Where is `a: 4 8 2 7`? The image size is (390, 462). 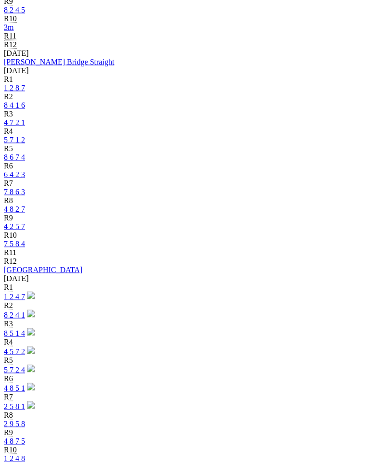 a: 4 8 2 7 is located at coordinates (14, 209).